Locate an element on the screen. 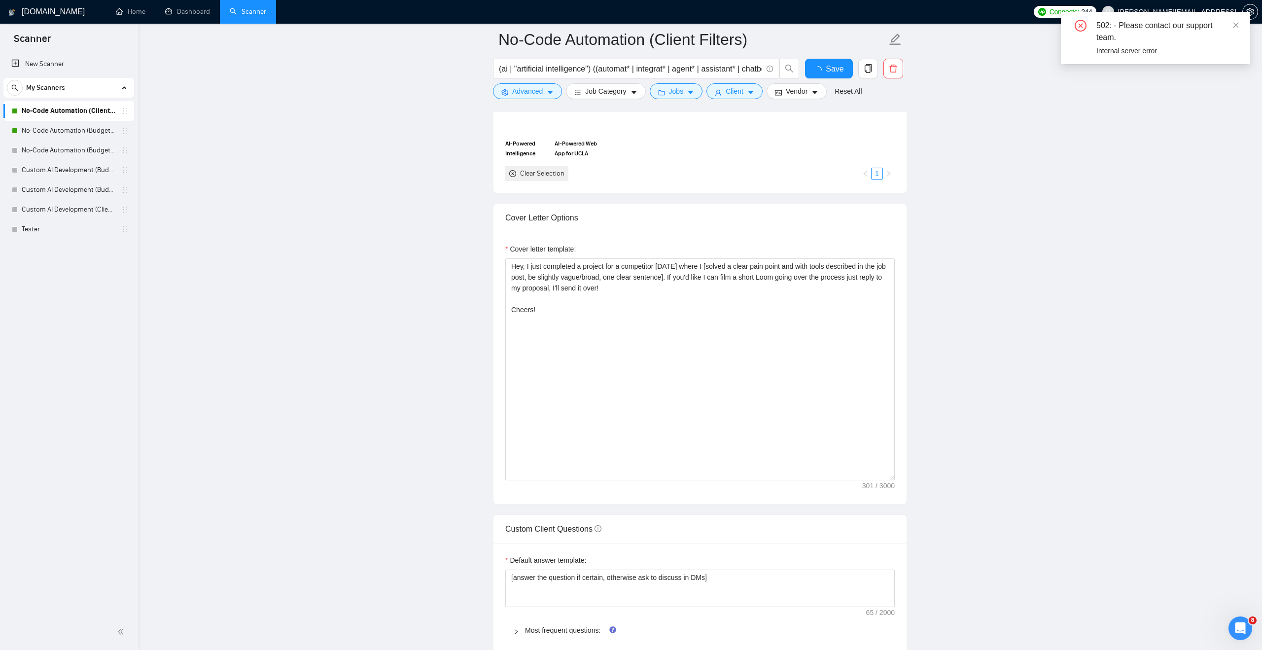  a: Custom AI Development (Client Filters) is located at coordinates (69, 210).